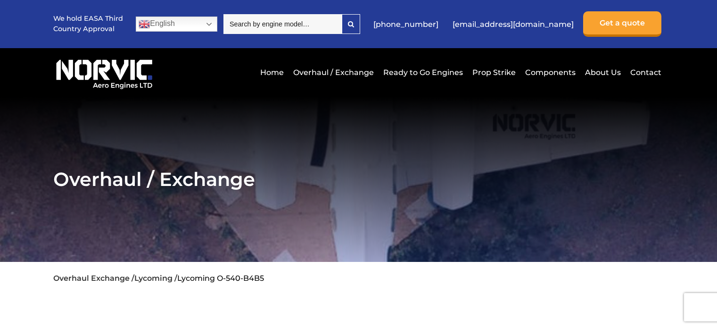  I want to click on a: Home, so click(272, 72).